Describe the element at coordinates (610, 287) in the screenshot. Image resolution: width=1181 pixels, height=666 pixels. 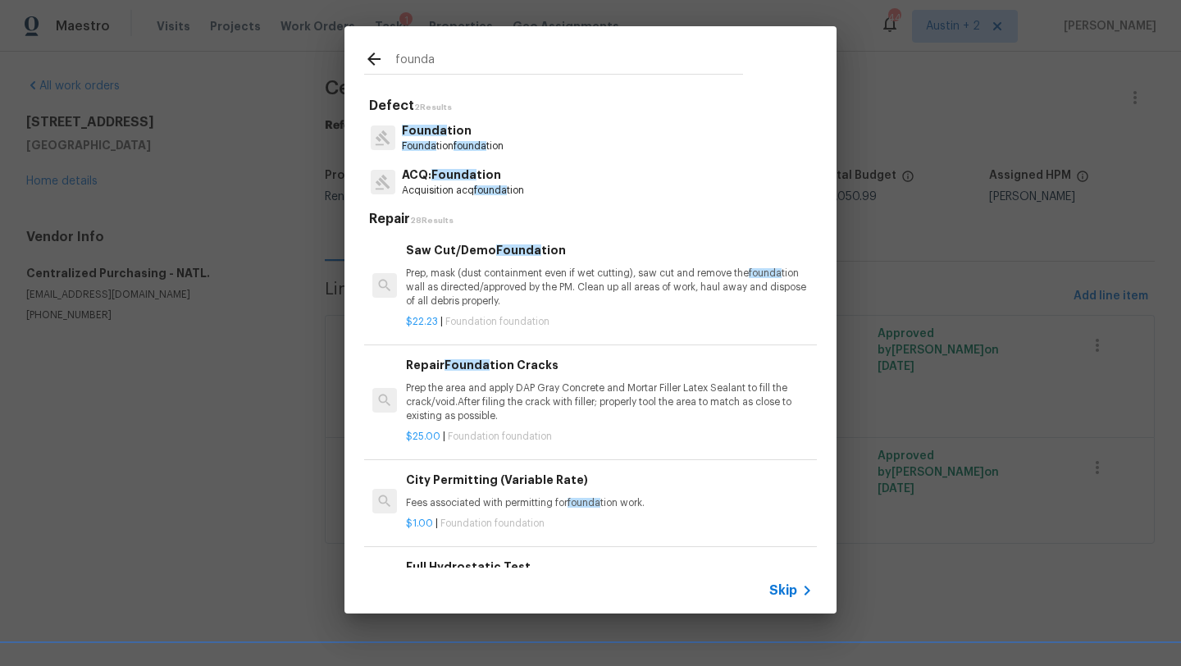
I see `p: Prep, mask (dust containment even if wet cutting), saw cut and remove the tion wall as directed/a...` at that location.